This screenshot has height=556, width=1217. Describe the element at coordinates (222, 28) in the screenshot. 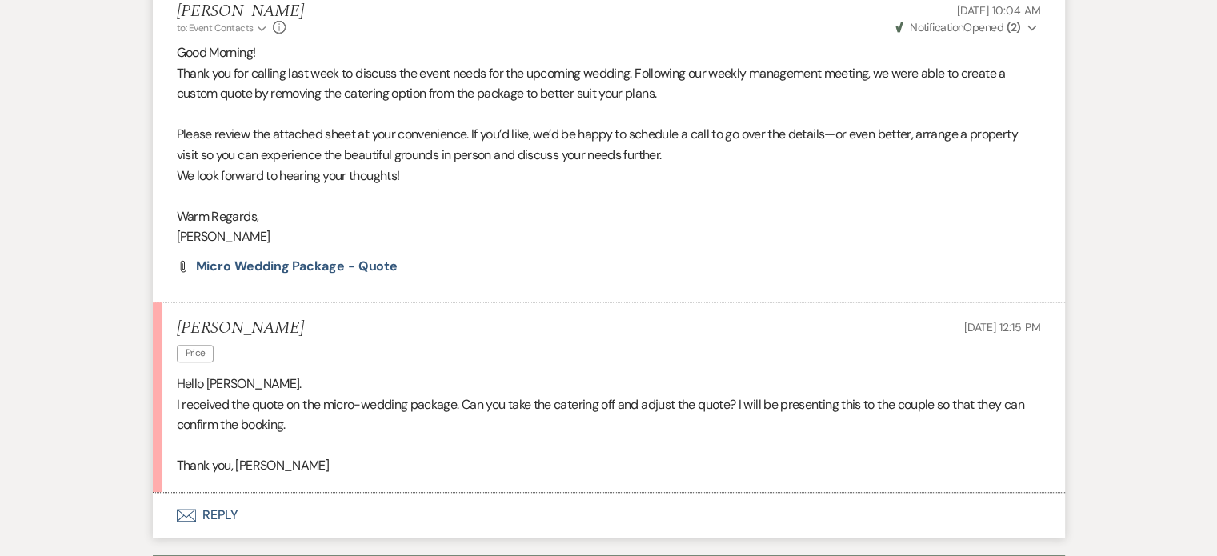

I see `button: to: Event Contacts` at that location.